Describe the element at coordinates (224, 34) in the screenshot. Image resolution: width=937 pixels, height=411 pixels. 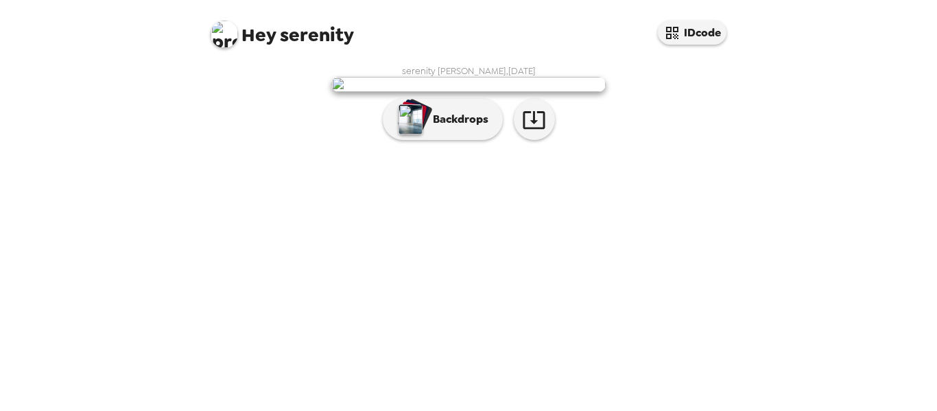
I see `img: profile pic` at that location.